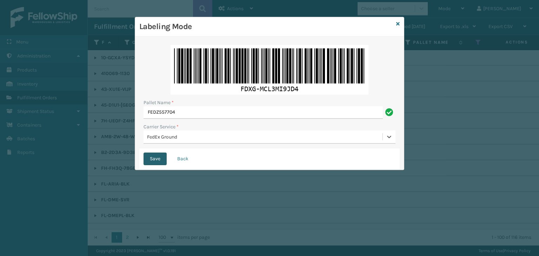 This screenshot has height=256, width=539. What do you see at coordinates (269, 70) in the screenshot?
I see `img: efBv8AAAAGSURBVAMAhMdcW6oOUOMAAAAASUVORK5CYII=` at bounding box center [269, 70].